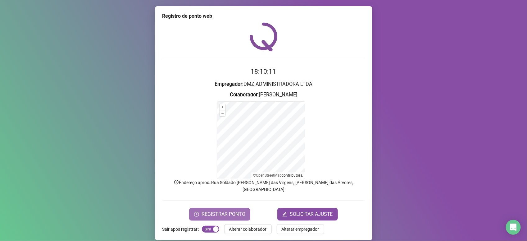 The height and width of the screenshot is (241, 527). What do you see at coordinates (182, 229) in the screenshot?
I see `label: Sair após registrar` at bounding box center [182, 229].